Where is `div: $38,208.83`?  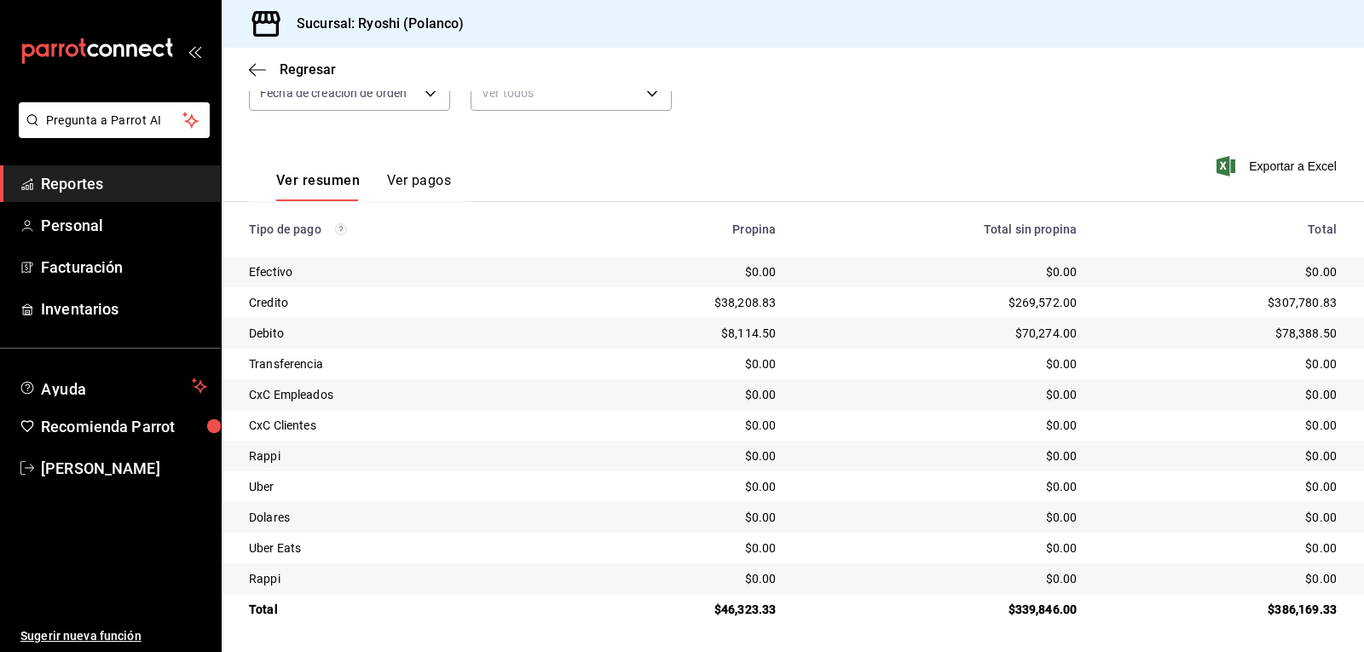
div: $38,208.83 is located at coordinates (678, 303).